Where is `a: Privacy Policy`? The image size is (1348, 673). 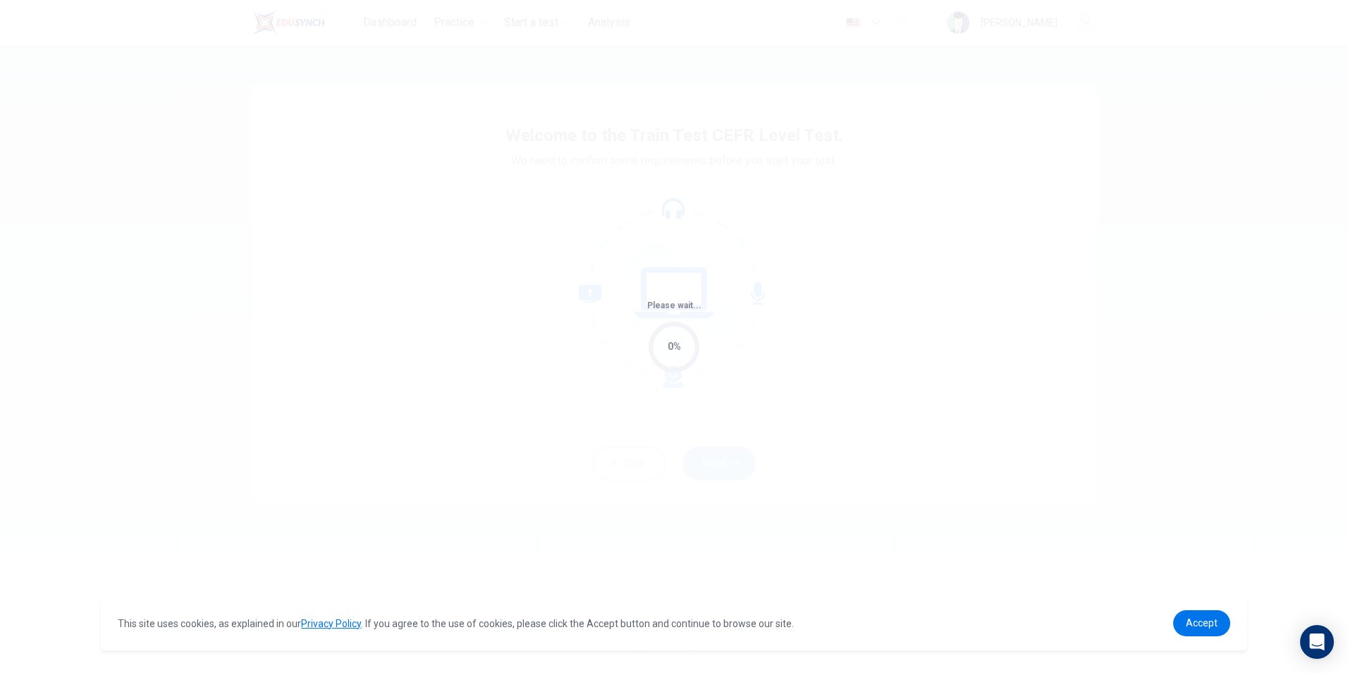 a: Privacy Policy is located at coordinates (331, 623).